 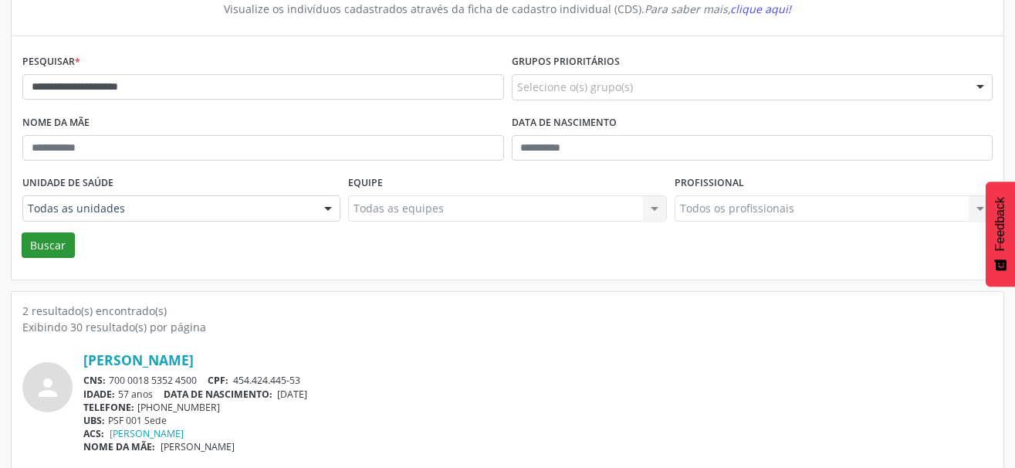 What do you see at coordinates (48, 245) in the screenshot?
I see `button: Buscar` at bounding box center [48, 245].